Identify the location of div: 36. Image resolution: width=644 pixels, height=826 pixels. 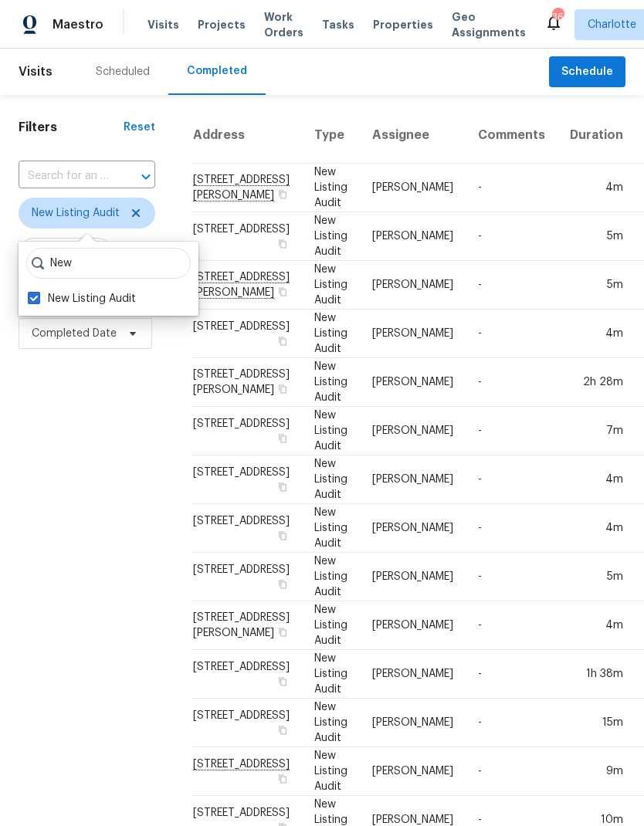
(557, 17).